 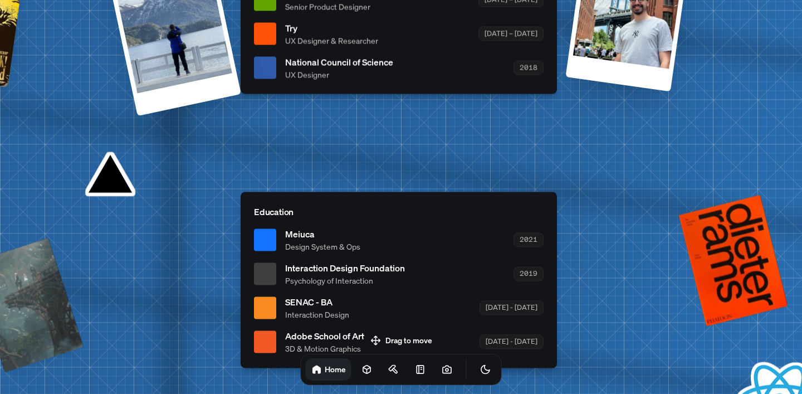 I want to click on span: Design System & Ops, so click(x=323, y=246).